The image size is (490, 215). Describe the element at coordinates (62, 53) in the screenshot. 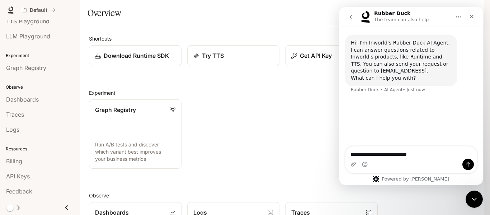

I see `div: Hi! I'm Inworld's Rubber Duck AI Agent. I can answer questions related to Inworld's products, lik...` at that location.